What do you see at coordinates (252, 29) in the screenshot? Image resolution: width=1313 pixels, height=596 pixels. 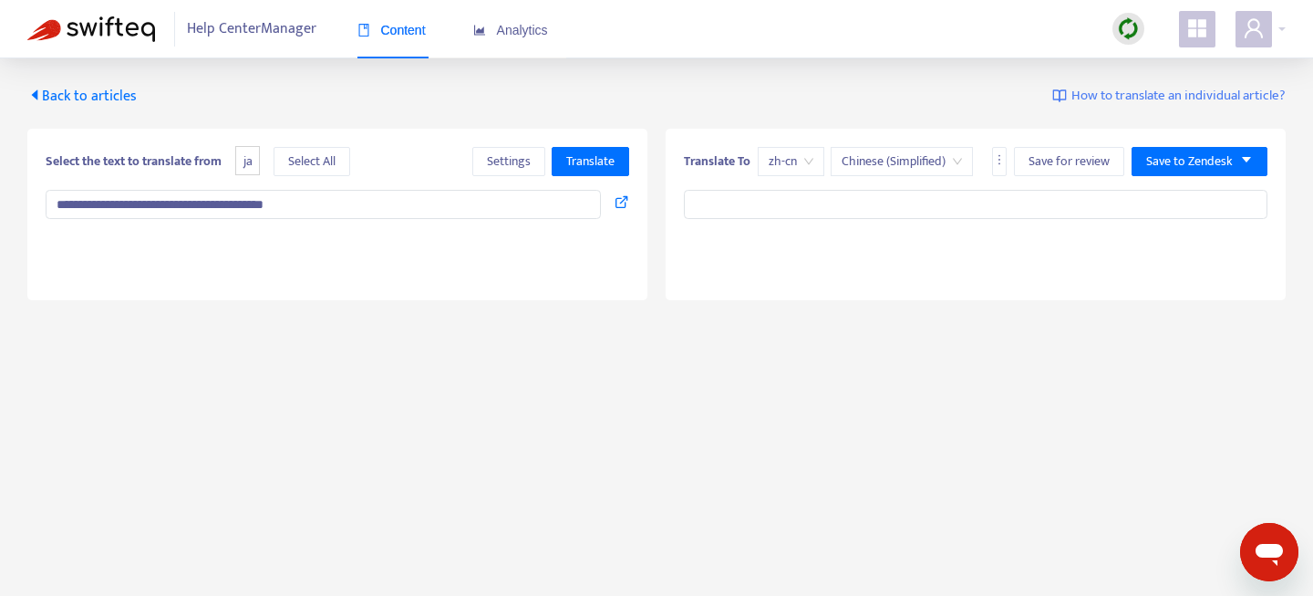 I see `span: Help Center Manager` at bounding box center [252, 29].